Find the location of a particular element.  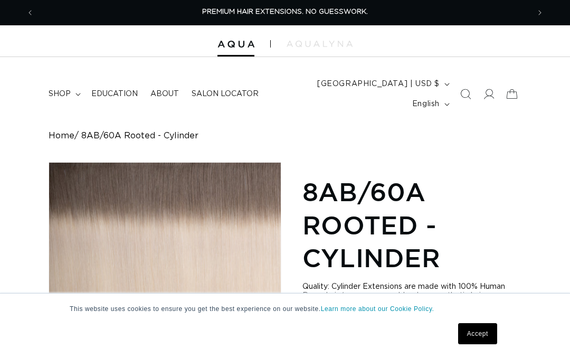

button: English is located at coordinates (430, 104).